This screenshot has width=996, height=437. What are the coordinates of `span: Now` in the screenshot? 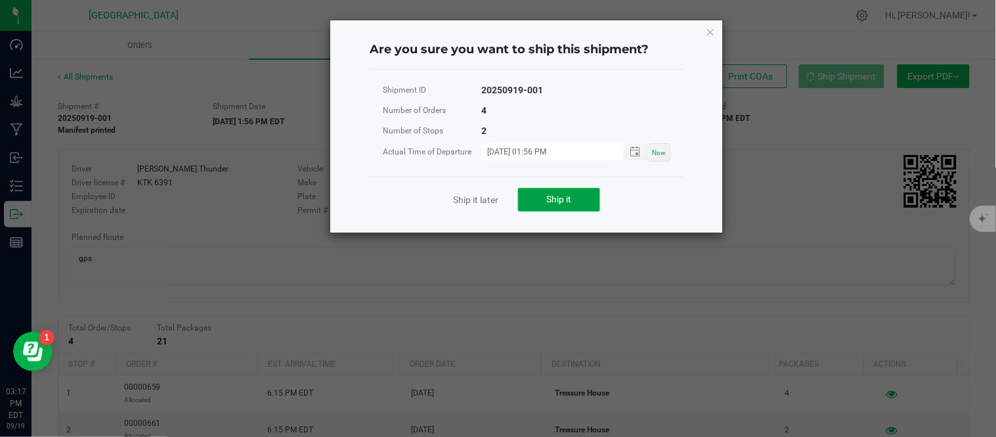 It's located at (659, 152).